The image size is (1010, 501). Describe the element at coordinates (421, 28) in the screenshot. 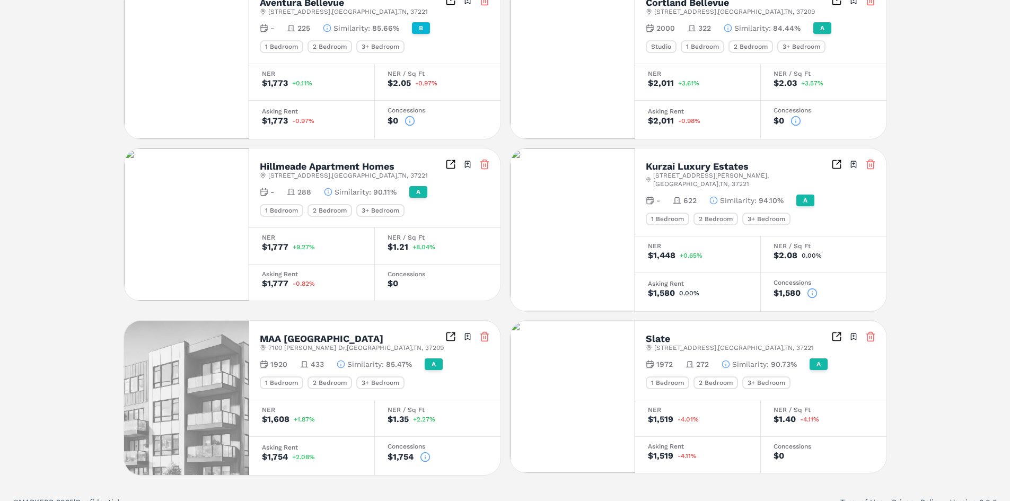

I see `div: B` at that location.